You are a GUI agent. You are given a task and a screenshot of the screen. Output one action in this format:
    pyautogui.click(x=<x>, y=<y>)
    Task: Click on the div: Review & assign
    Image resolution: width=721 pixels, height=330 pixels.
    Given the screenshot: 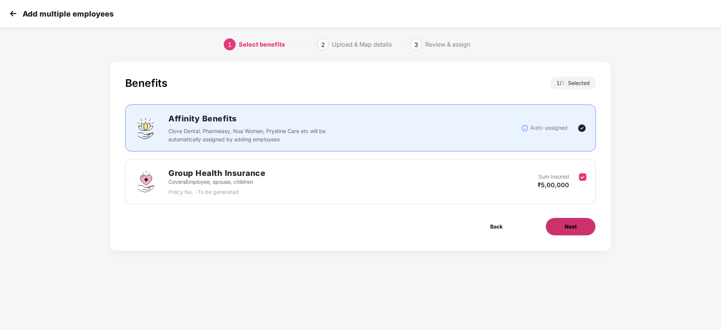 What is the action you would take?
    pyautogui.click(x=448, y=44)
    